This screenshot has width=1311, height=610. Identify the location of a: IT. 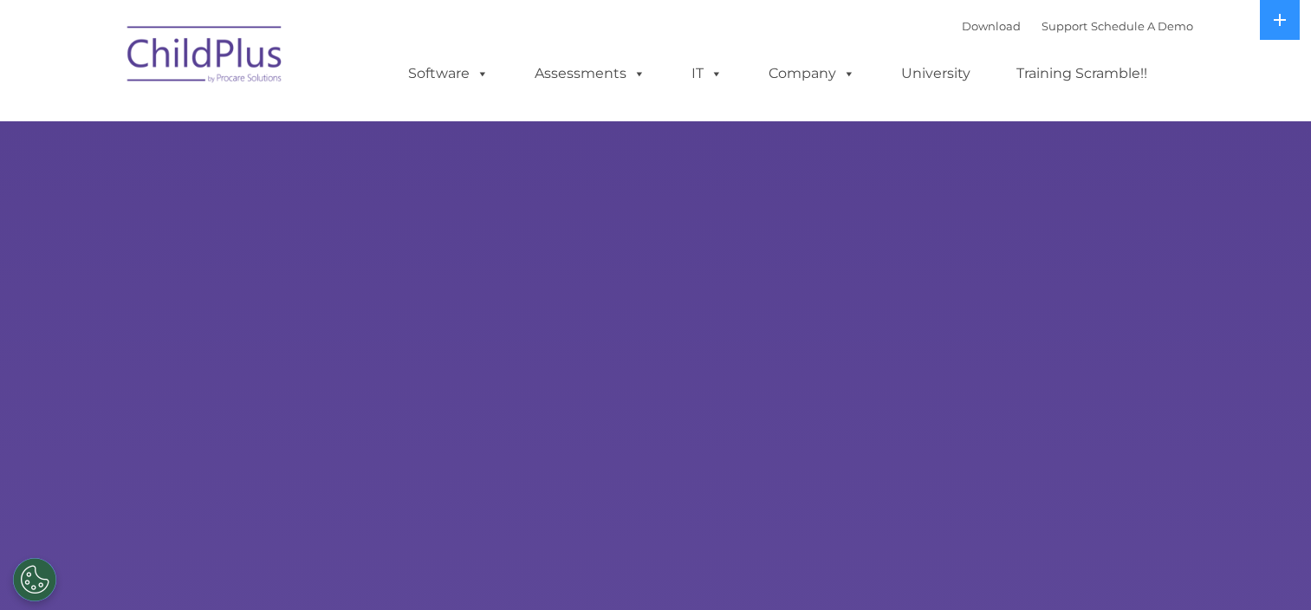
(707, 74).